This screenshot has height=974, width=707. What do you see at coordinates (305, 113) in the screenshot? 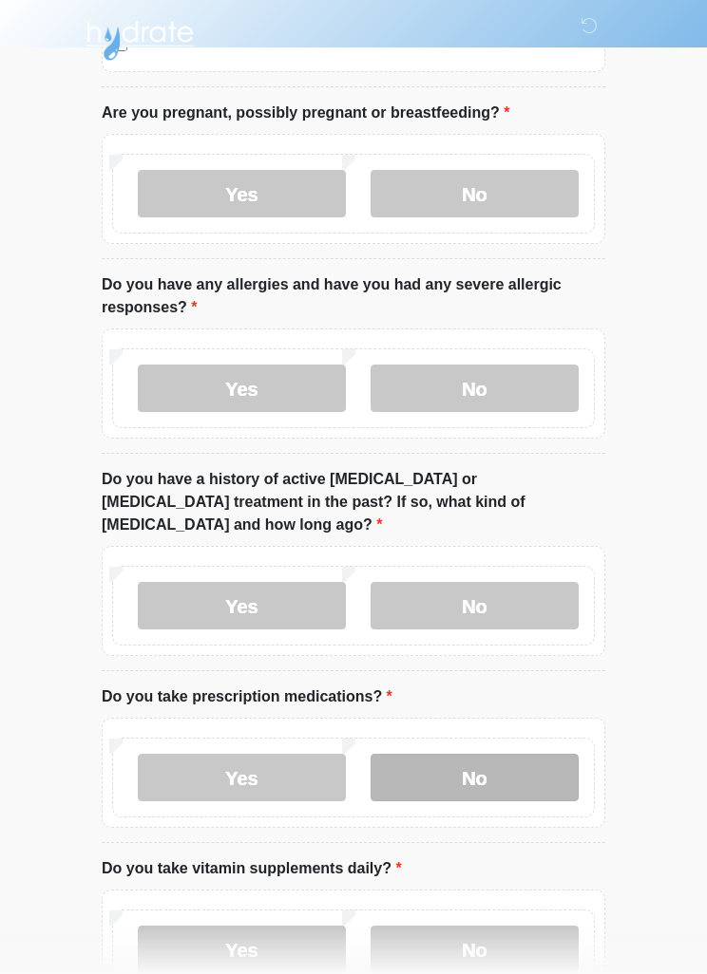
I see `label: Are you pregnant, possibly pregnant or breastfeeding?` at bounding box center [305, 113].